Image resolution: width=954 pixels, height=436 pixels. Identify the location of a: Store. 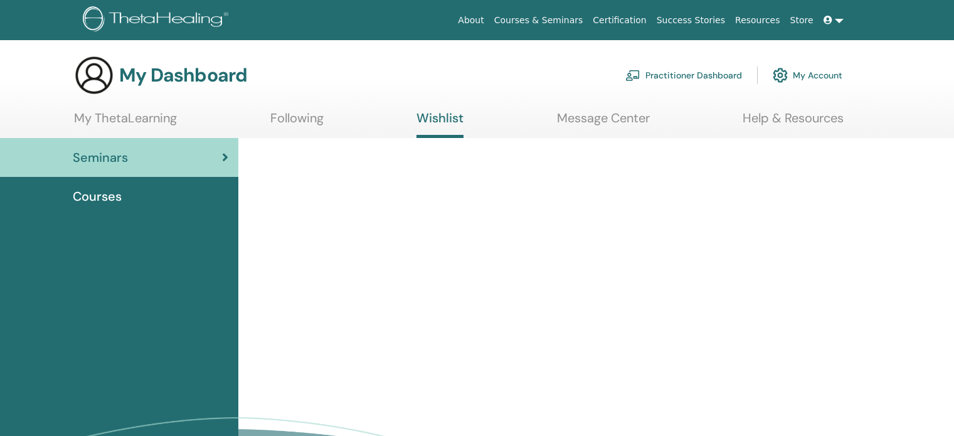
(802, 20).